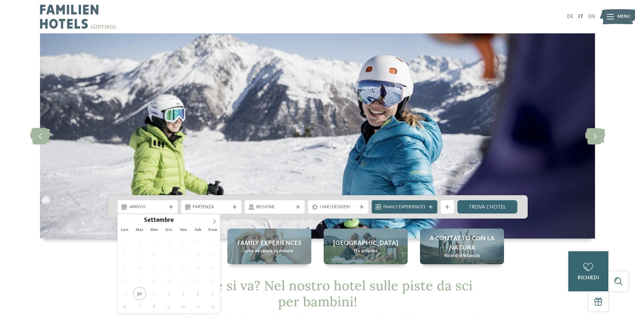 The width and height of the screenshot is (635, 318). What do you see at coordinates (404, 207) in the screenshot?
I see `span: Family Experiences` at bounding box center [404, 207].